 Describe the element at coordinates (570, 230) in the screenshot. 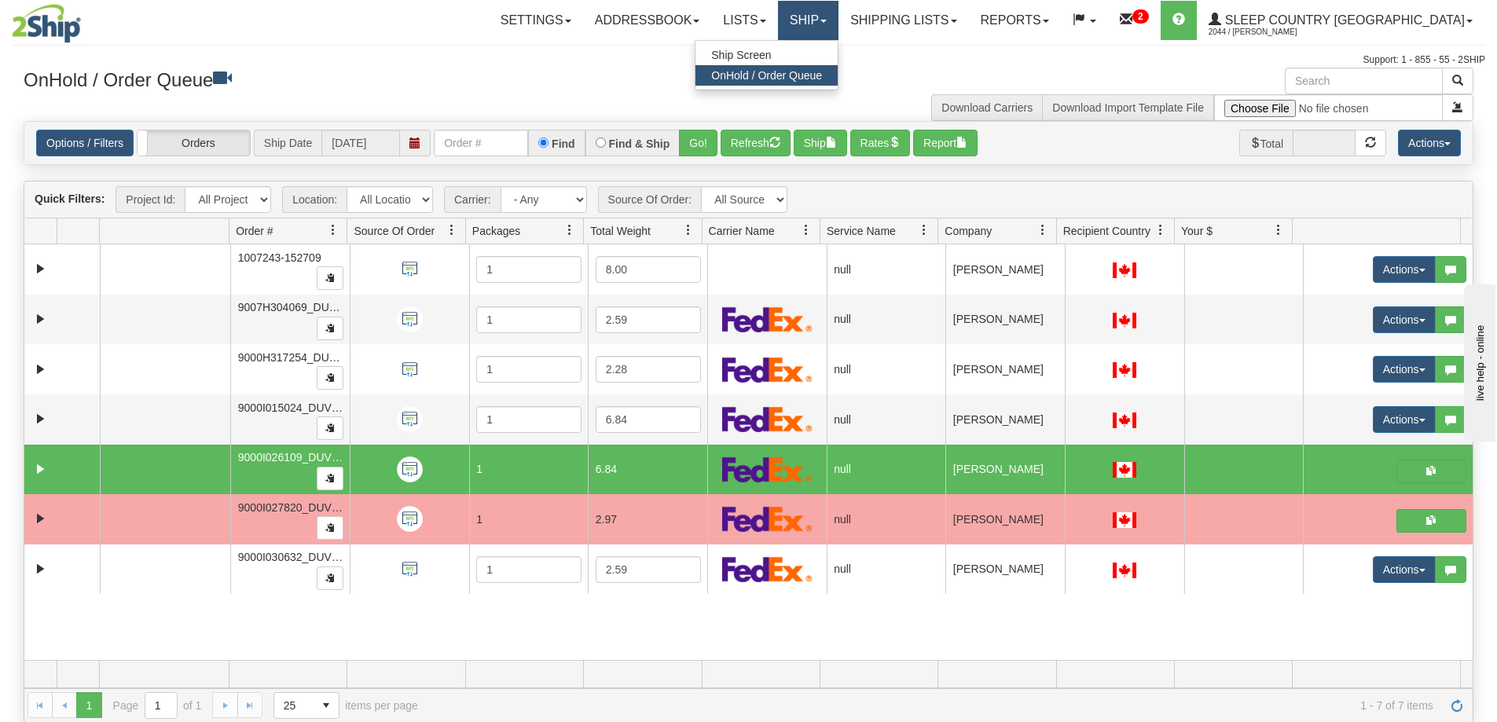

I see `a: Packages filter column settings` at that location.